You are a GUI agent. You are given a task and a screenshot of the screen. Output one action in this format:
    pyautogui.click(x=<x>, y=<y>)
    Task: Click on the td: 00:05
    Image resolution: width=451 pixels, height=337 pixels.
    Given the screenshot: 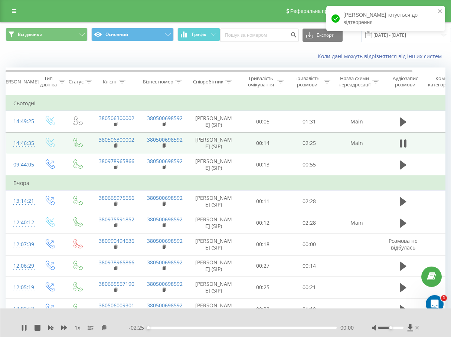 What is the action you would take?
    pyautogui.click(x=263, y=122)
    